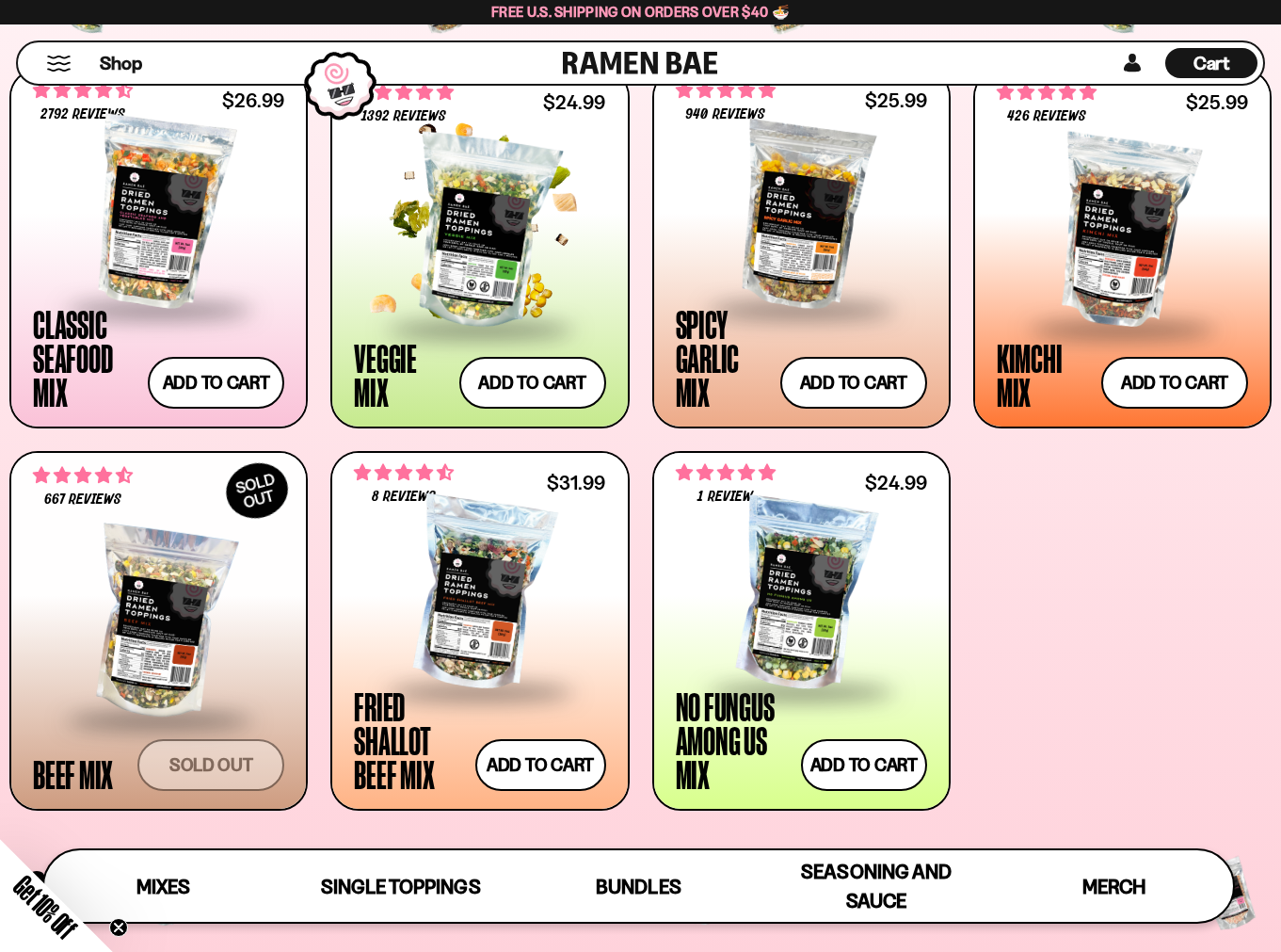  I want to click on span: 8 reviews, so click(404, 497).